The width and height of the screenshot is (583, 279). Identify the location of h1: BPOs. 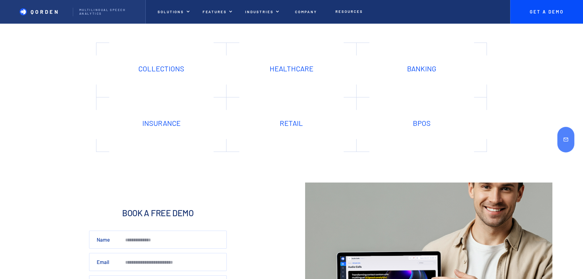
(421, 123).